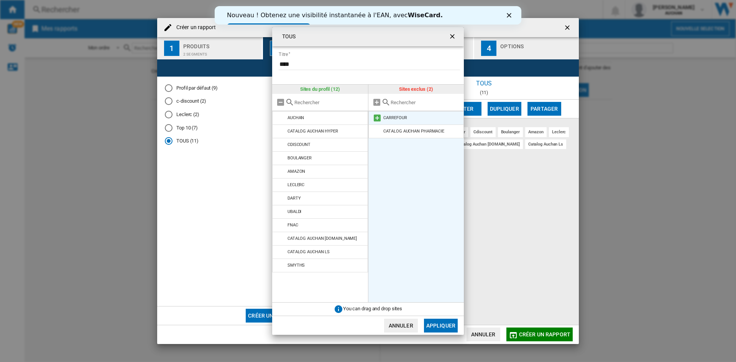 The width and height of the screenshot is (736, 362). I want to click on div: DARTY, so click(294, 198).